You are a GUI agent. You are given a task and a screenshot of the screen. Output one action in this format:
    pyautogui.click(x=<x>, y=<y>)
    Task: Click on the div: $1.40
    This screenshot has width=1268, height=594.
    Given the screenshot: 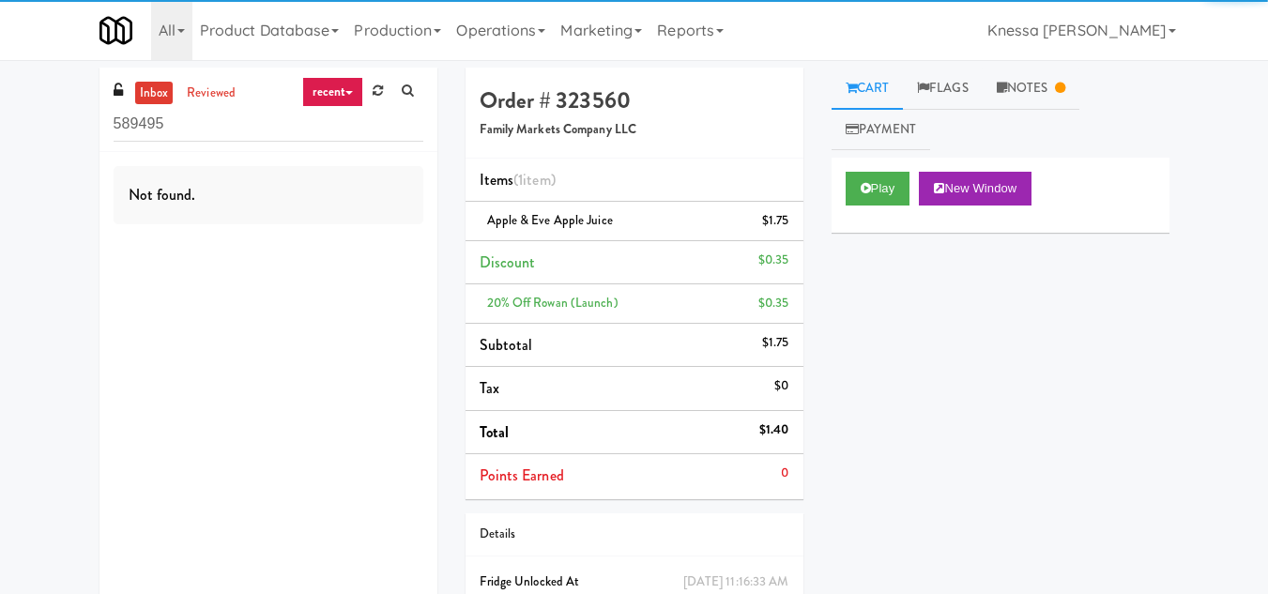 What is the action you would take?
    pyautogui.click(x=774, y=430)
    